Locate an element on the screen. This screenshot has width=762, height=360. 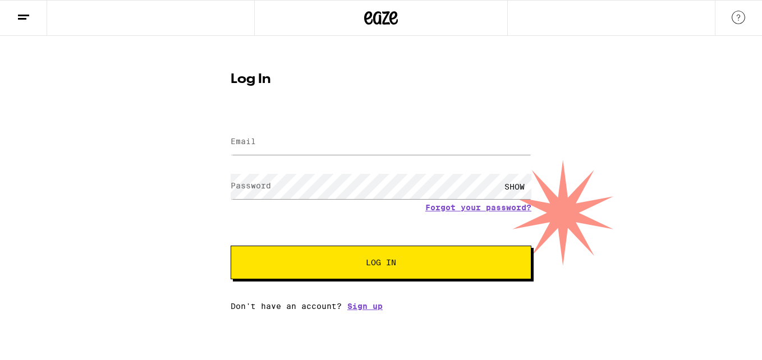
button: Log In is located at coordinates (381, 263).